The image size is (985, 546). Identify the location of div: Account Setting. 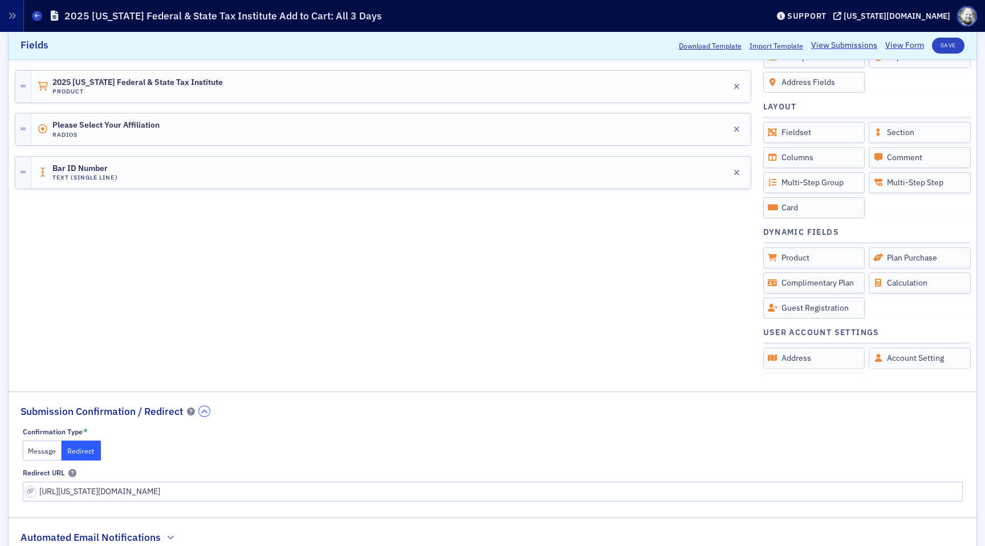
(920, 358).